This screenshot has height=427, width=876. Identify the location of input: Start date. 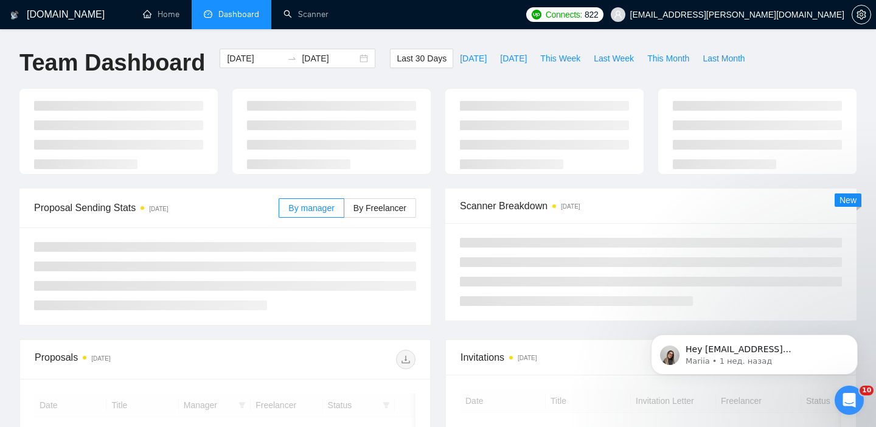
(254, 58).